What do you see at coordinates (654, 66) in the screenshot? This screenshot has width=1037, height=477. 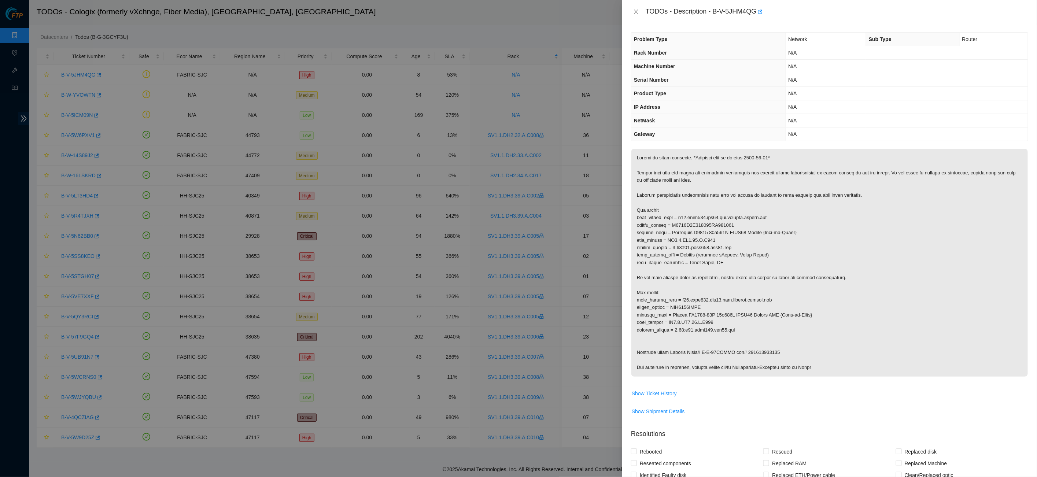 I see `span: Machine Number` at bounding box center [654, 66].